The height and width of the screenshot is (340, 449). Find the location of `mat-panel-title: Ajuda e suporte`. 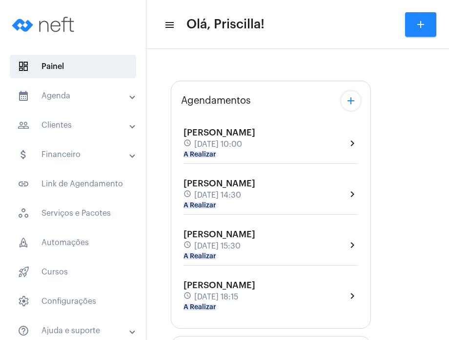

mat-panel-title: Ajuda e suporte is located at coordinates (74, 330).